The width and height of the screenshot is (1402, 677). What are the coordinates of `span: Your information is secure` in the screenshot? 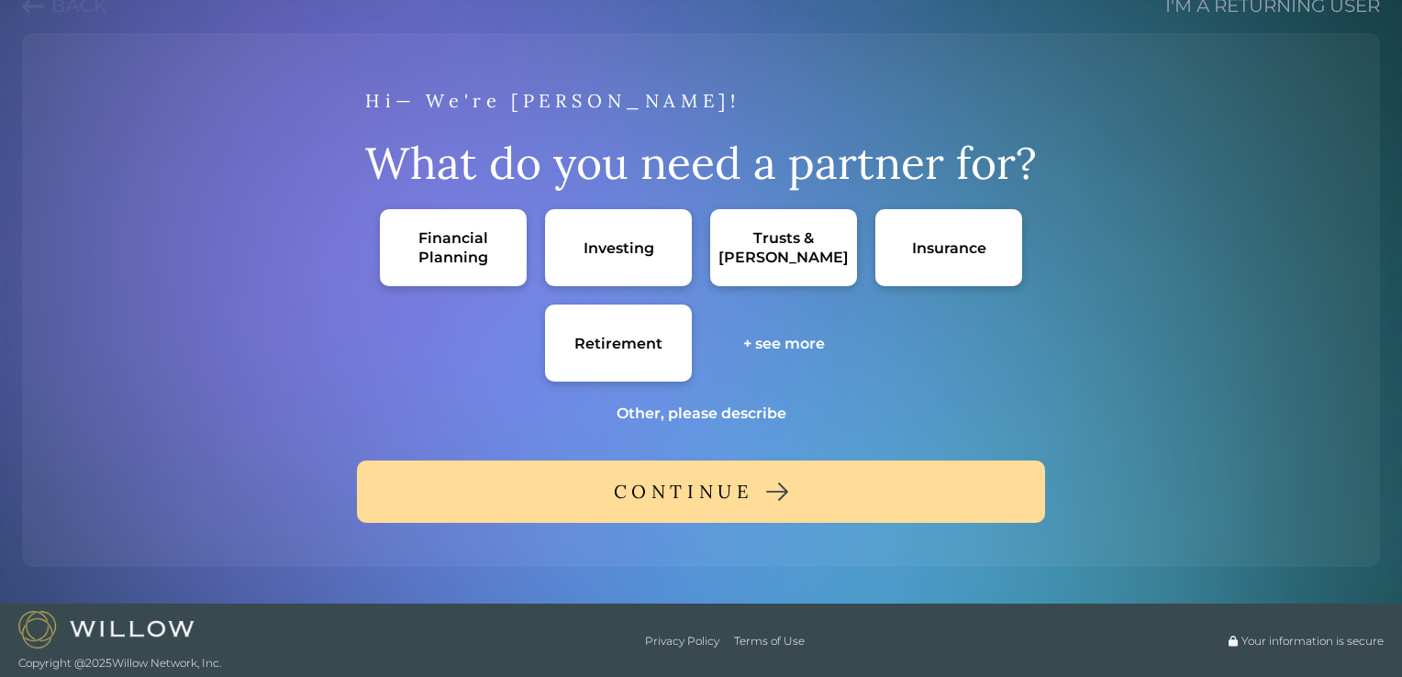 It's located at (1312, 642).